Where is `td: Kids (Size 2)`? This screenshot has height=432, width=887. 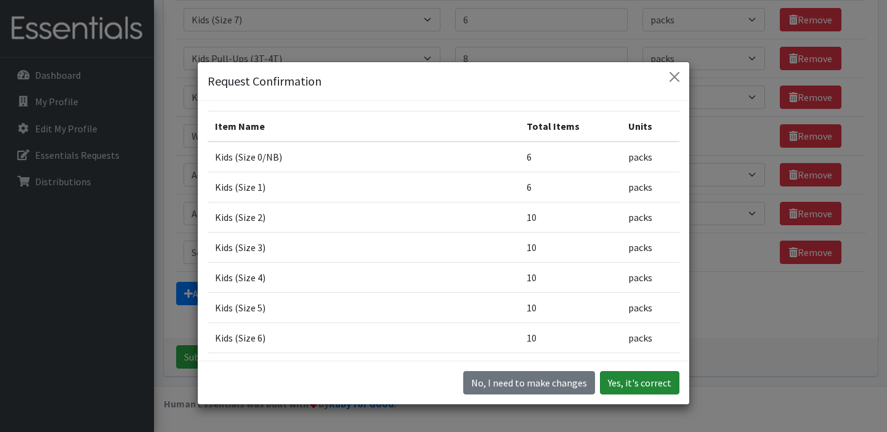 td: Kids (Size 2) is located at coordinates (363, 217).